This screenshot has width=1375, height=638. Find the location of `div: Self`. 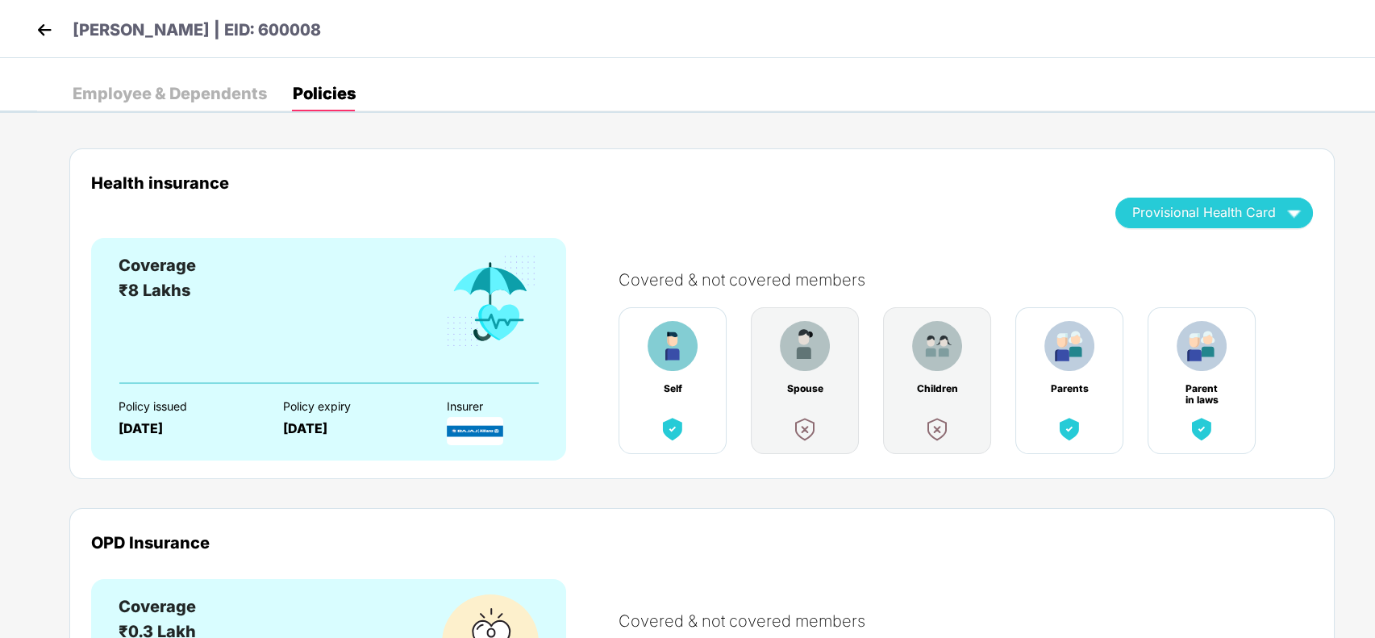

div: Self is located at coordinates (673, 389).